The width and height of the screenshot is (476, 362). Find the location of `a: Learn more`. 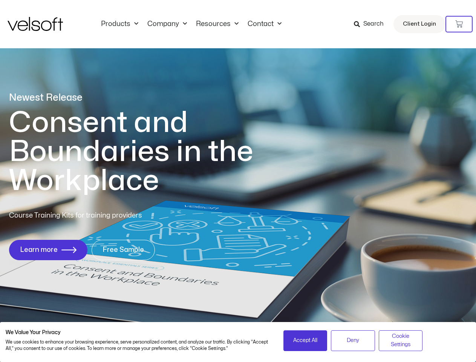

a: Learn more is located at coordinates (48, 250).